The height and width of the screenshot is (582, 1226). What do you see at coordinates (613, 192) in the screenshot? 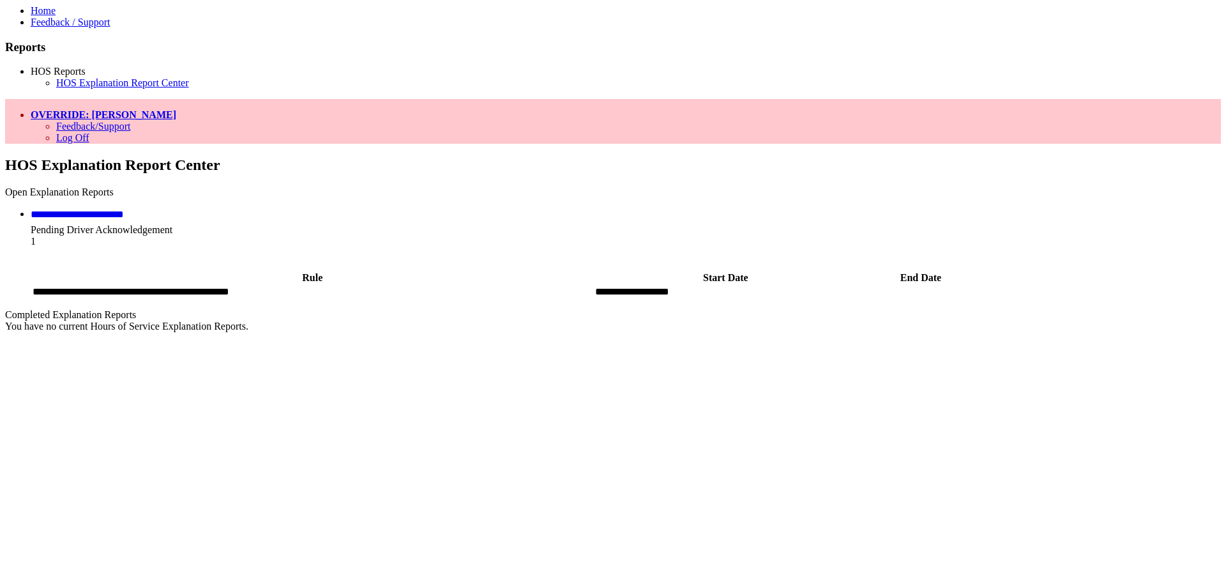
I see `div: Open Explanation Reports` at bounding box center [613, 192].